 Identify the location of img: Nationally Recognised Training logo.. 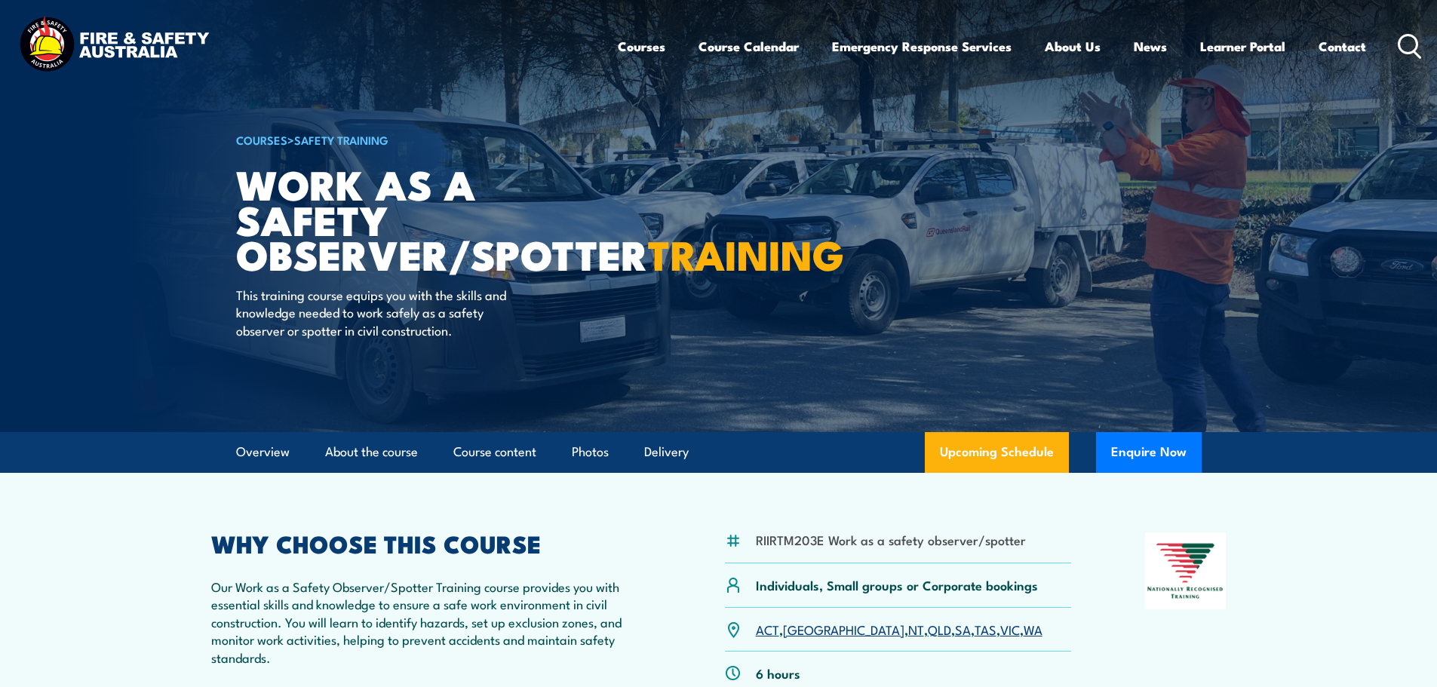
(1186, 571).